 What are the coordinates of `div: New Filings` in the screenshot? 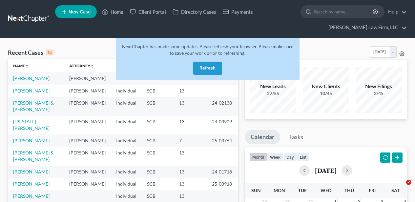 It's located at (379, 86).